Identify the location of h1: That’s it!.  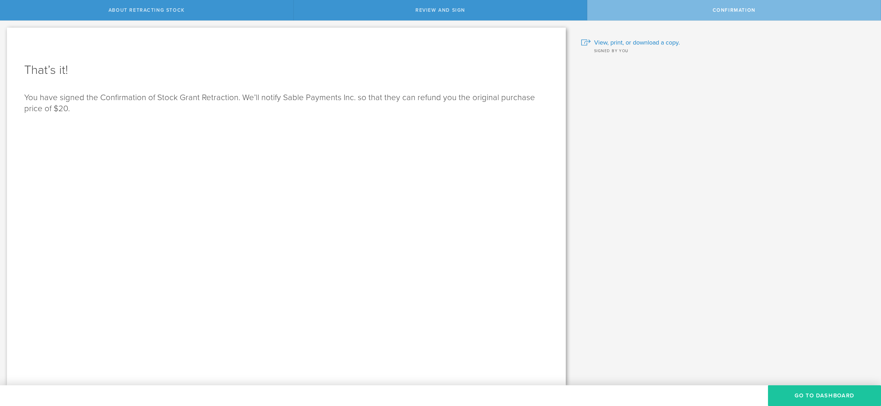
(286, 70).